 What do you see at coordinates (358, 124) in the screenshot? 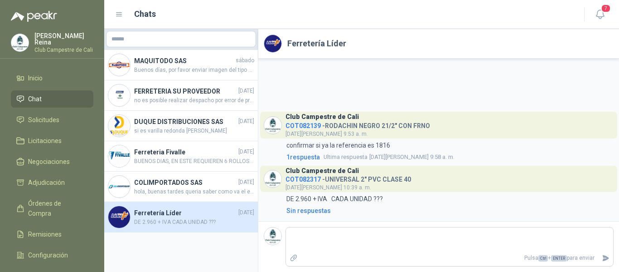
I see `h4: - RODACHIN NEGRO 21/2" CON FRNO` at bounding box center [358, 124].